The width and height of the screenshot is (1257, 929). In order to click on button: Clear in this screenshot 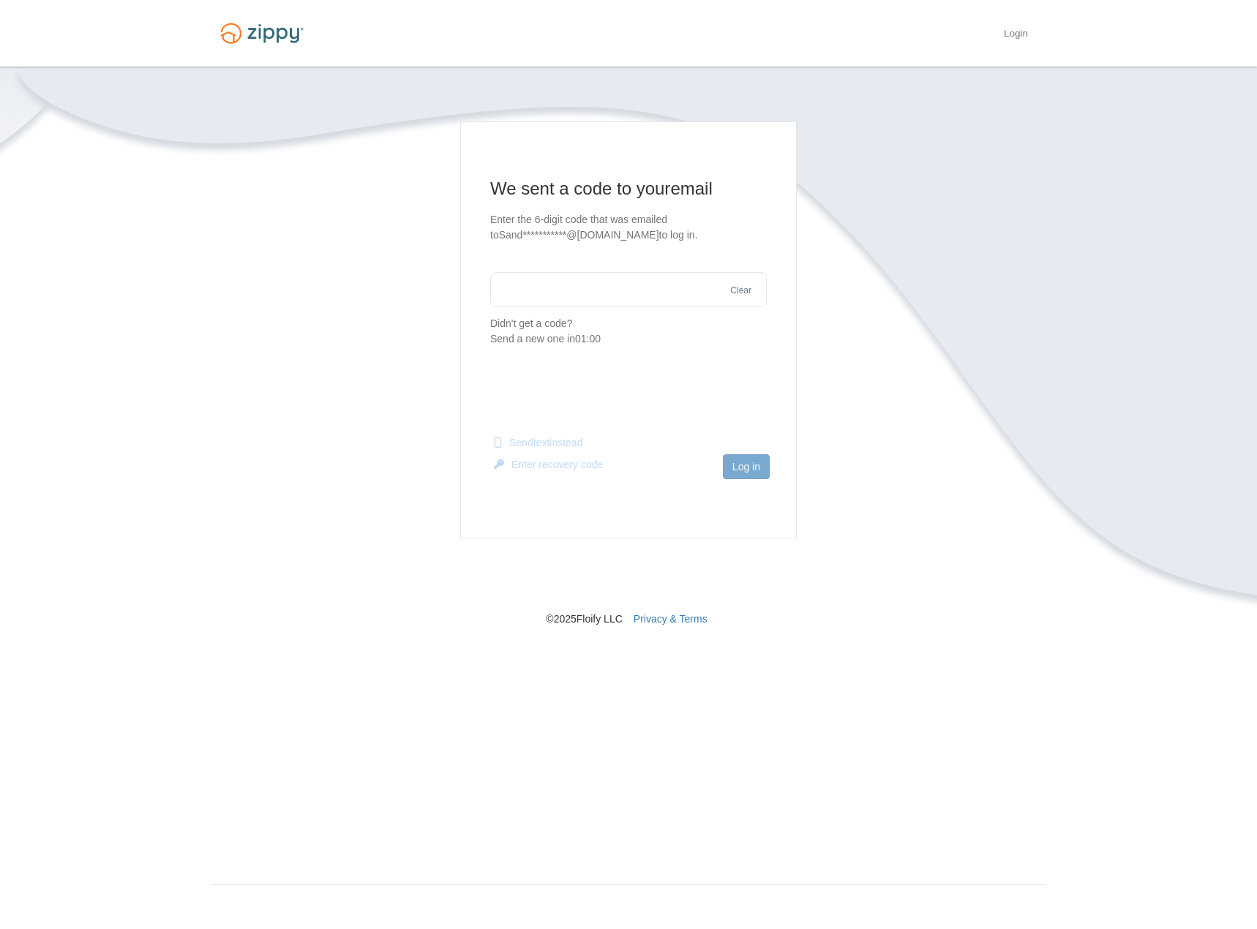, I will do `click(740, 290)`.